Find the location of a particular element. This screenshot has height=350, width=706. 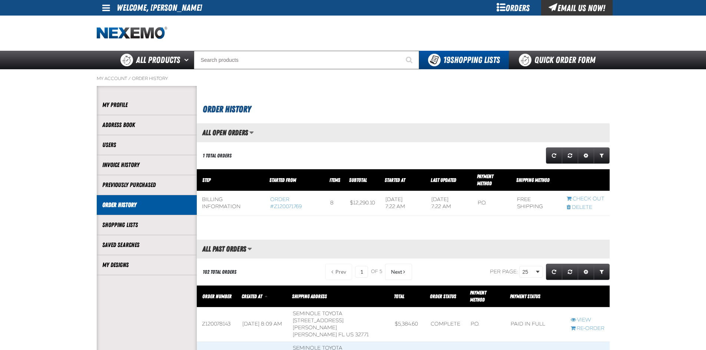

span: FL is located at coordinates (341, 335).